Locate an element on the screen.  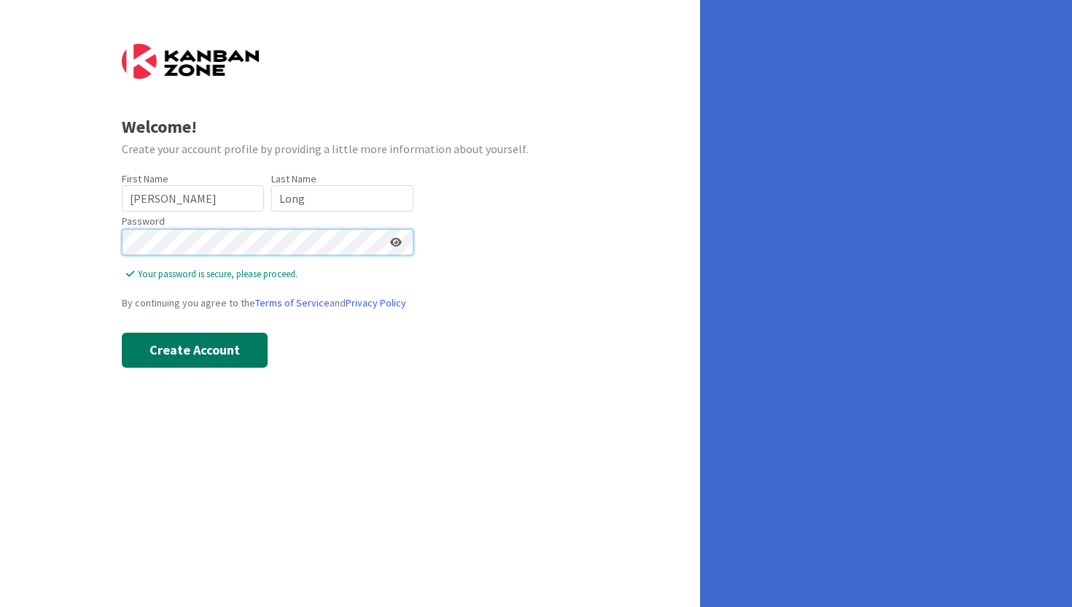
a: Privacy Policy is located at coordinates (376, 303).